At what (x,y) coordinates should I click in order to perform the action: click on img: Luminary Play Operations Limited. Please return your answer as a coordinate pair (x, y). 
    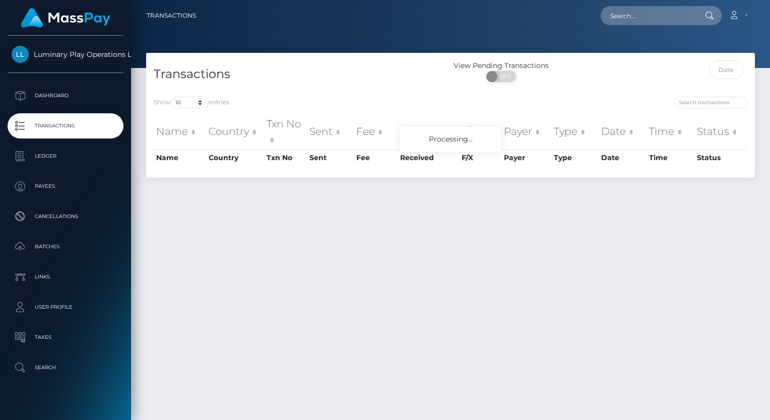
    Looking at the image, I should click on (20, 54).